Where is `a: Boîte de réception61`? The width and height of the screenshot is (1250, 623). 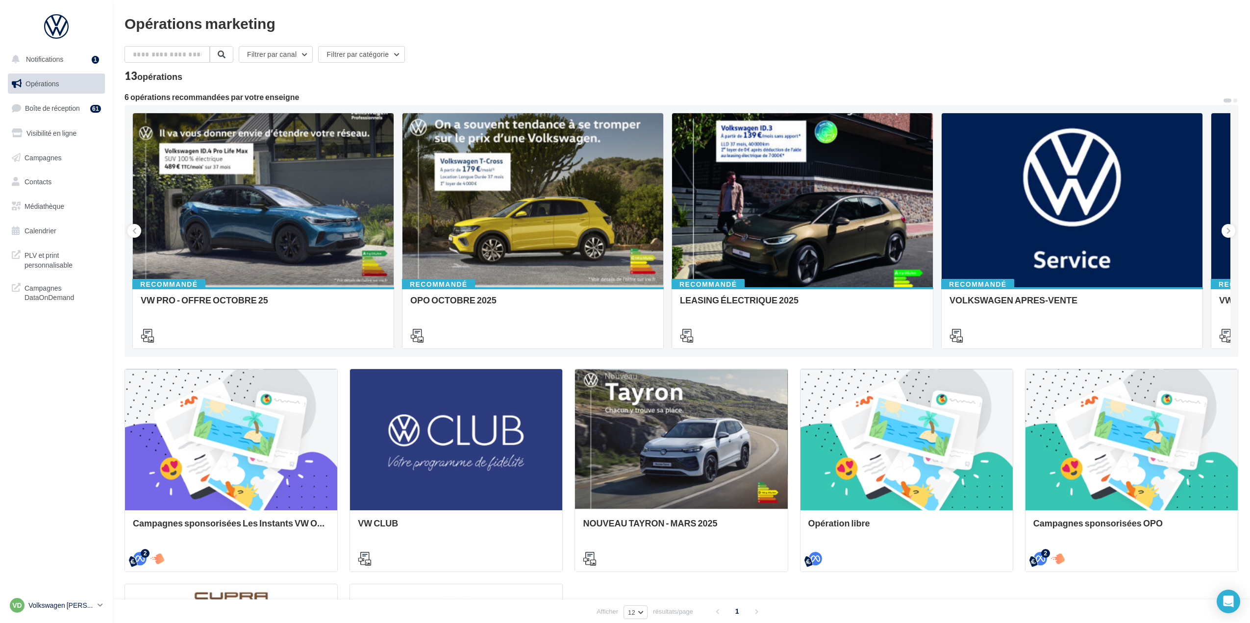
a: Boîte de réception61 is located at coordinates (56, 108).